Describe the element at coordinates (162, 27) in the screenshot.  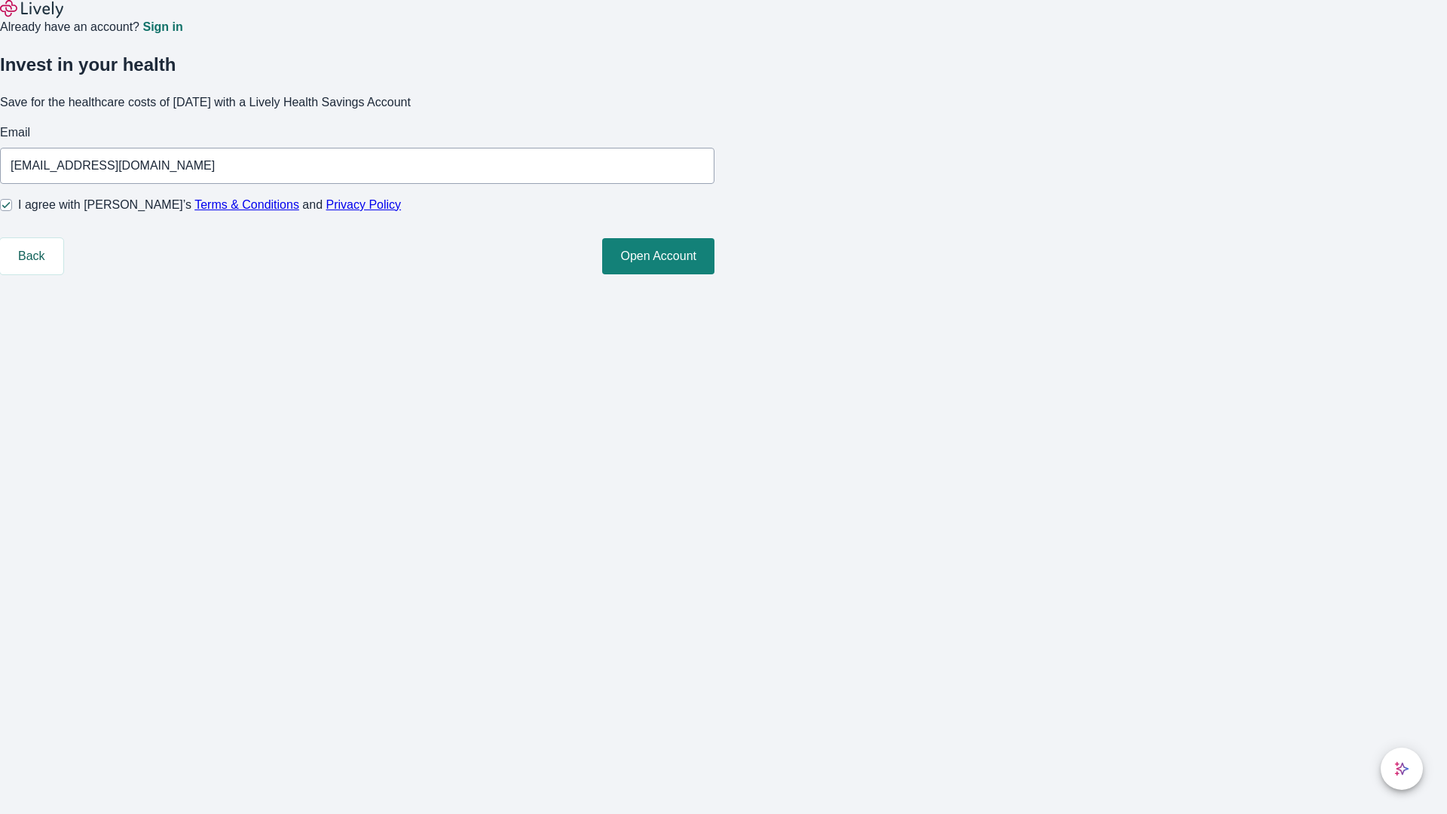
I see `a: Sign in` at that location.